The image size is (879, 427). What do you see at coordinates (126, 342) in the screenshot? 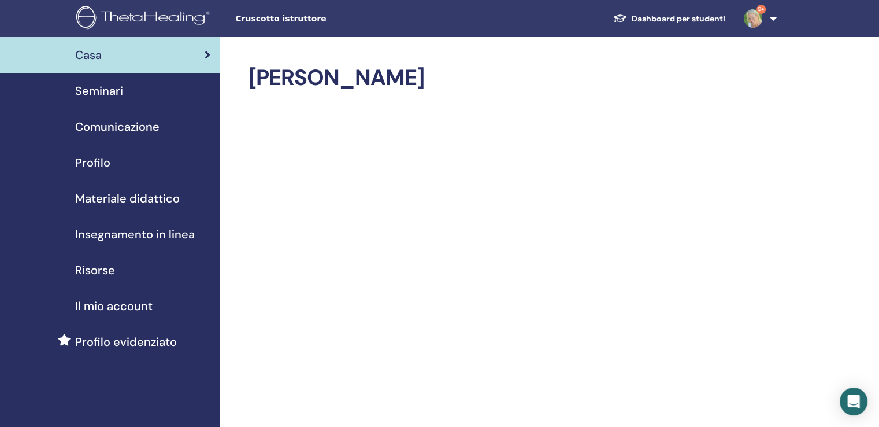
I see `span: Profilo evidenziato` at bounding box center [126, 342].